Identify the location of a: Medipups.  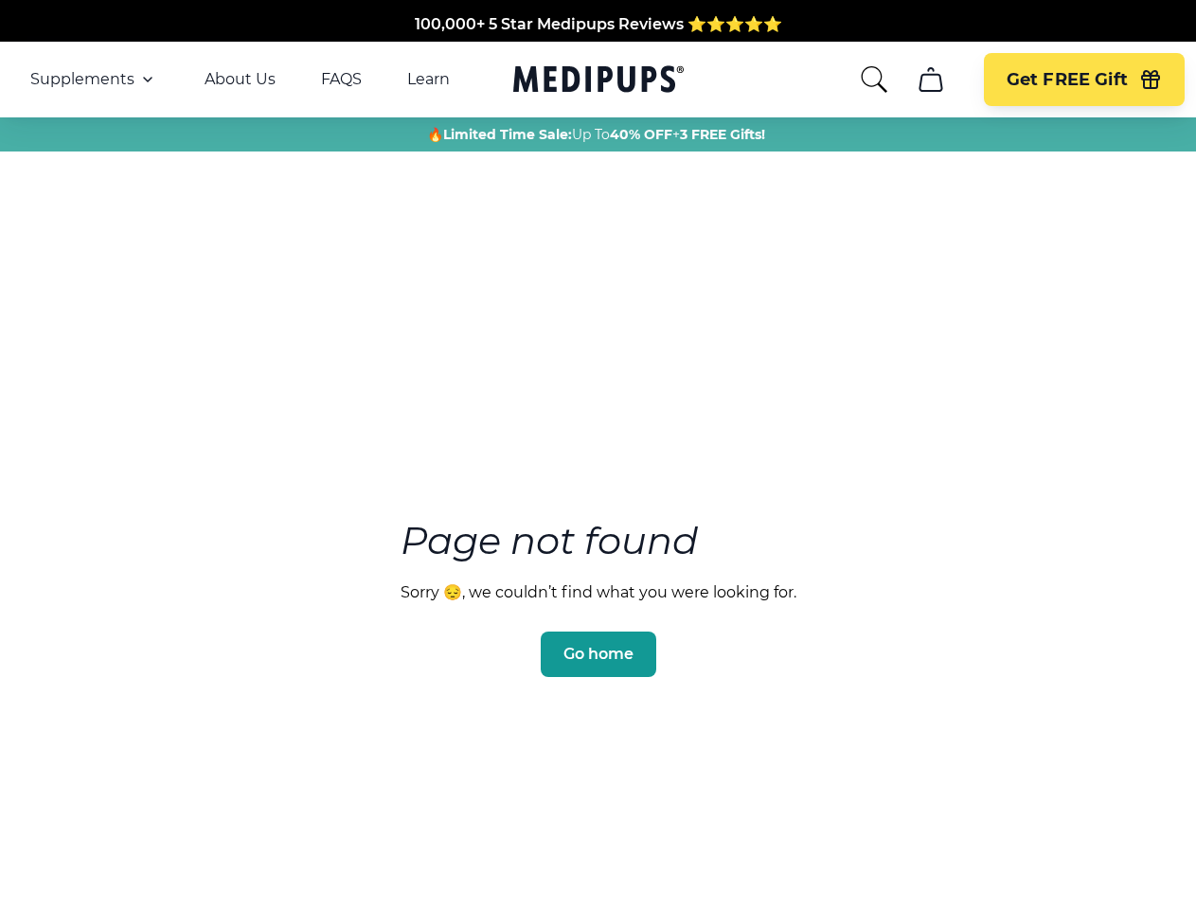
(599, 81).